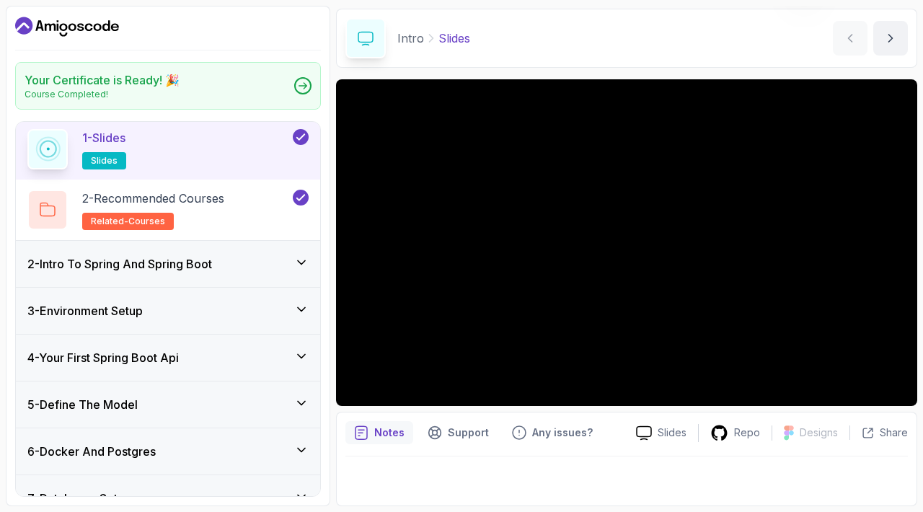  Describe the element at coordinates (458, 432) in the screenshot. I see `button: Support button` at that location.